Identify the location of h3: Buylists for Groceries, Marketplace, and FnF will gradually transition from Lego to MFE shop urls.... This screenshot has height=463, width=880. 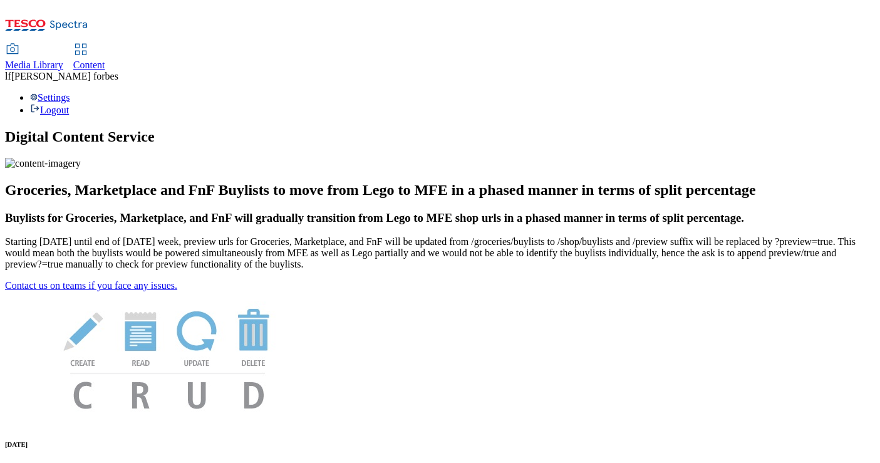
(440, 218).